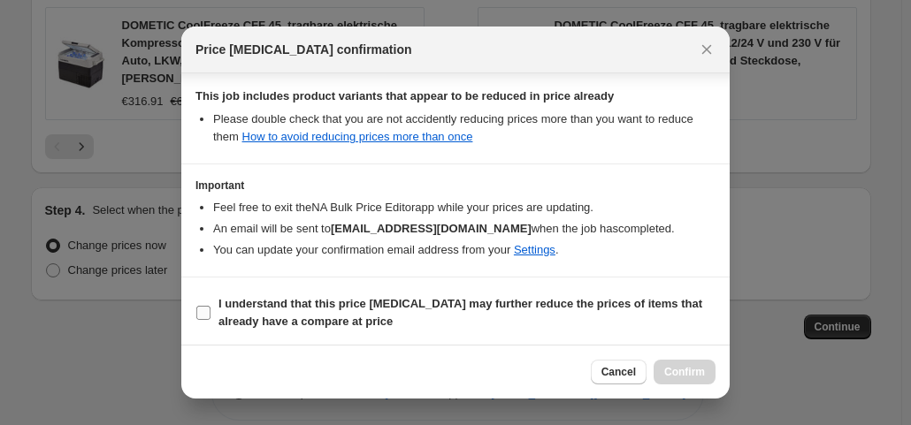 Image resolution: width=911 pixels, height=425 pixels. Describe the element at coordinates (618, 372) in the screenshot. I see `span: Cancel` at that location.